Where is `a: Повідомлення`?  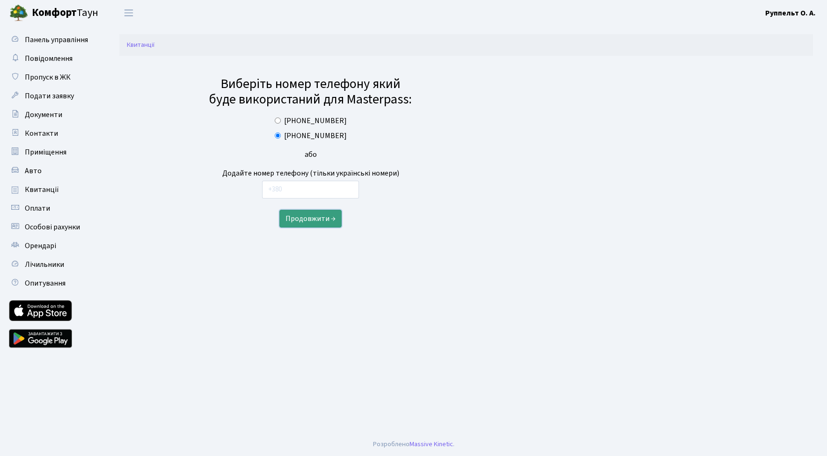
a: Повідомлення is located at coordinates (52, 59).